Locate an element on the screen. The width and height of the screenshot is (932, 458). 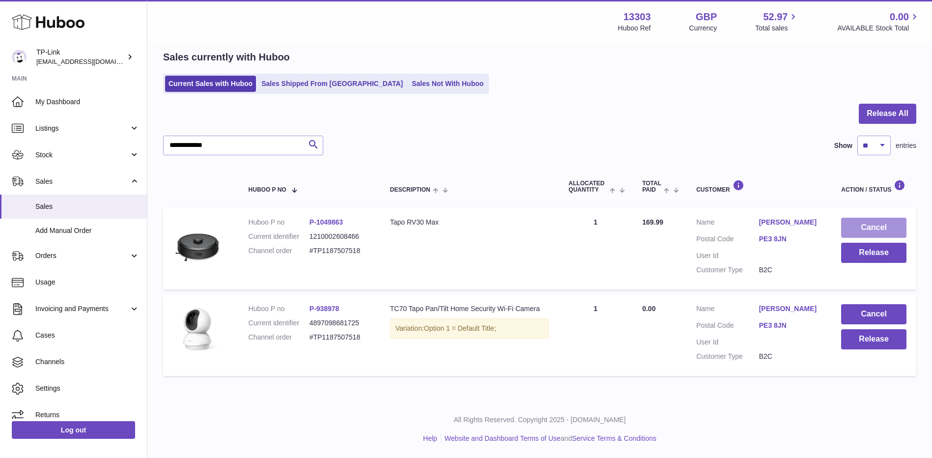
div: Variation: is located at coordinates (470, 328).